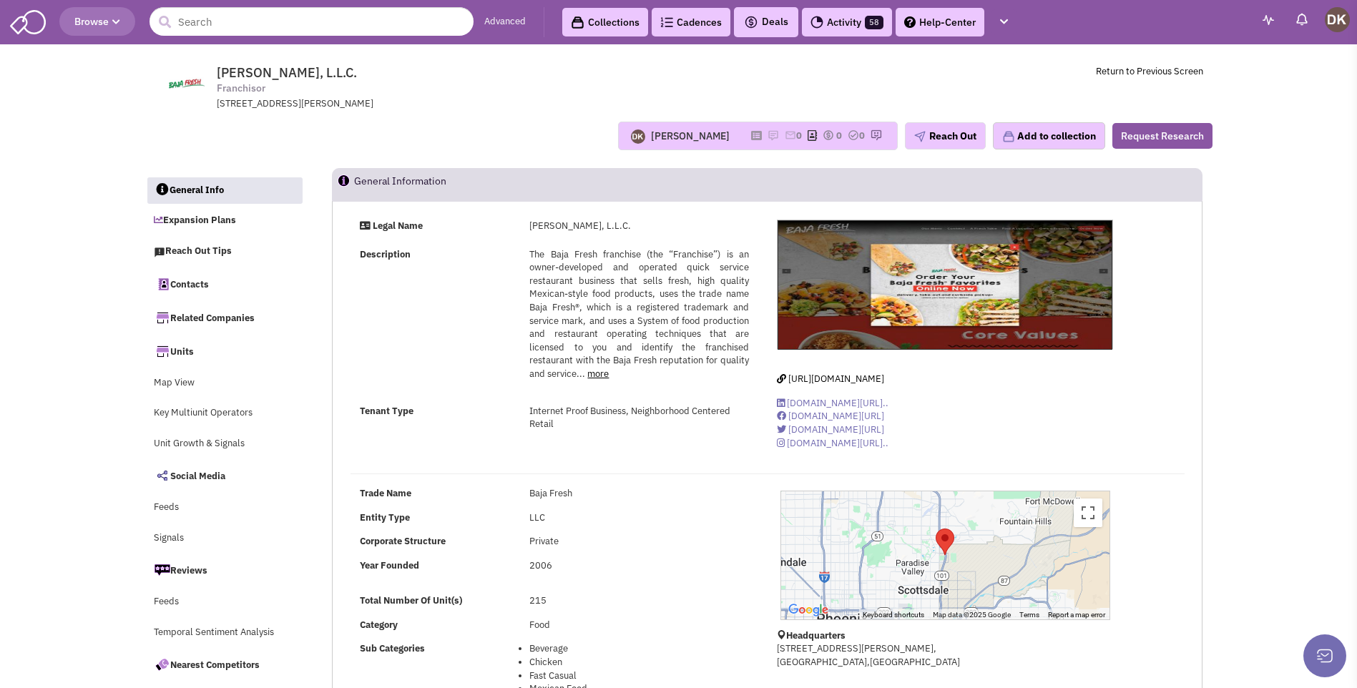  What do you see at coordinates (893, 615) in the screenshot?
I see `button: Keyboard shortcuts` at bounding box center [893, 615].